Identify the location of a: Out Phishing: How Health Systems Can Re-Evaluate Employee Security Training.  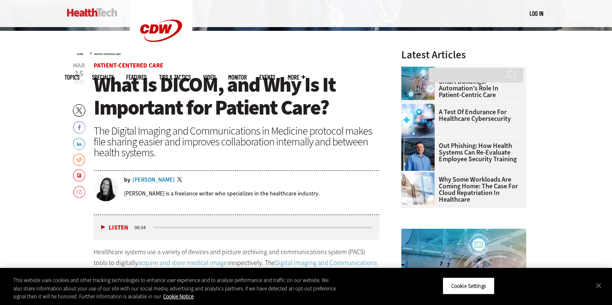
(462, 152).